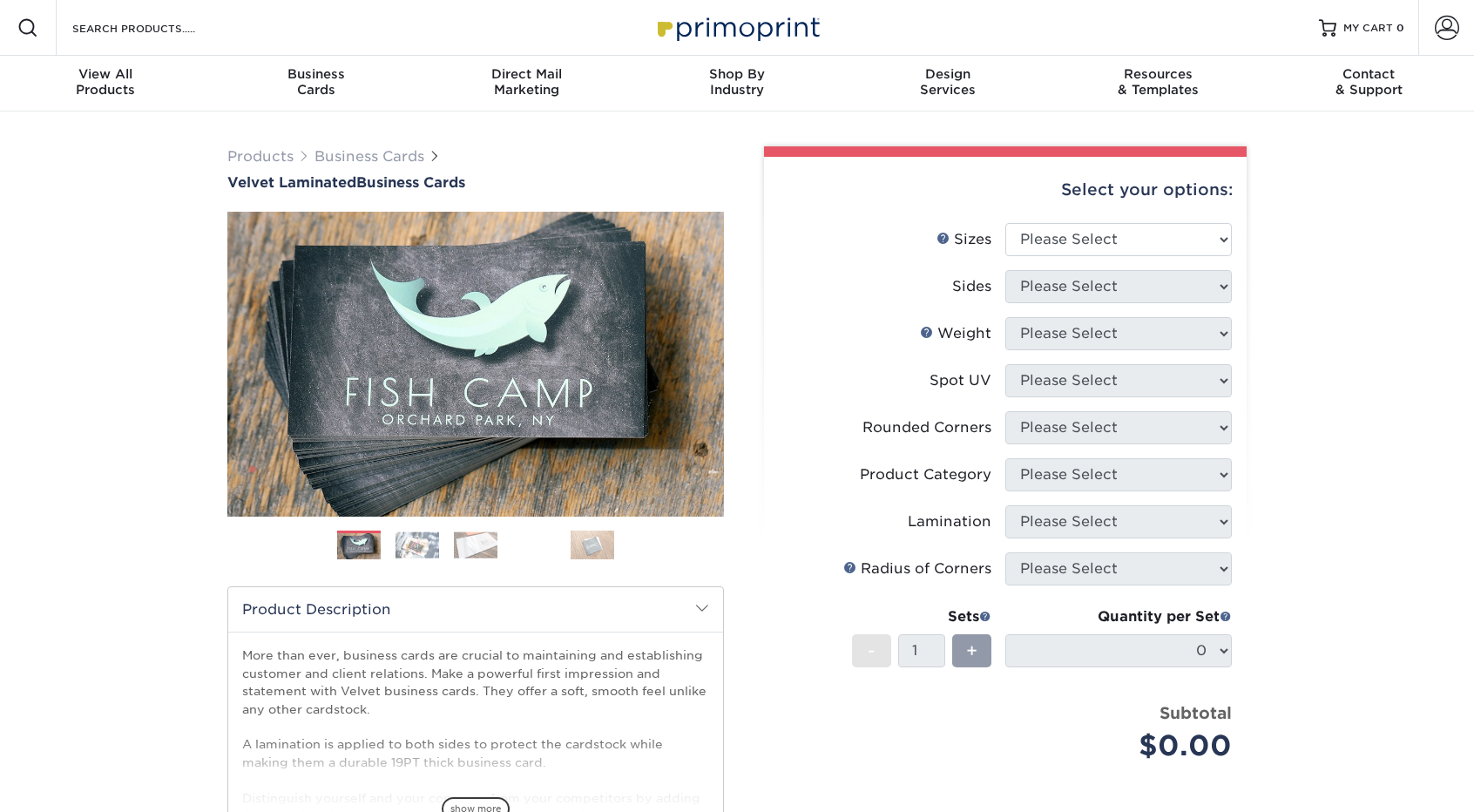 This screenshot has height=812, width=1474. Describe the element at coordinates (1159, 84) in the screenshot. I see `a: Resources& Templates` at that location.